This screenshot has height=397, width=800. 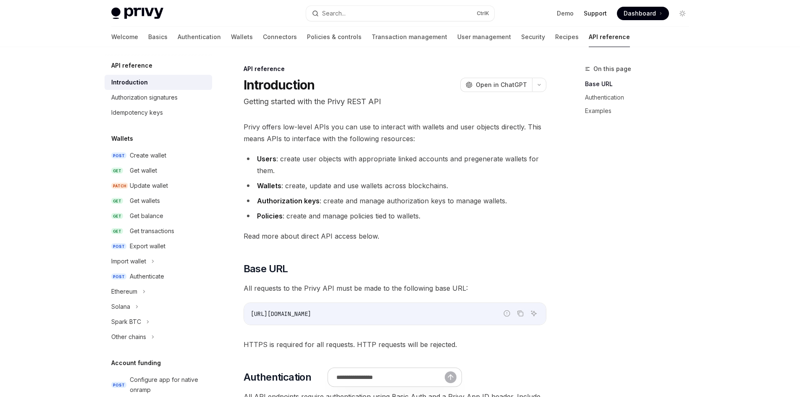 I want to click on span: Dashboard, so click(x=639, y=13).